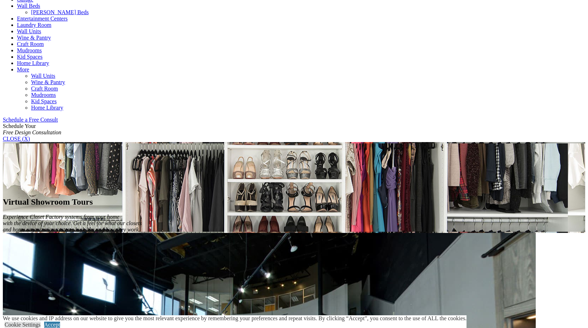 The width and height of the screenshot is (588, 328). Describe the element at coordinates (30, 119) in the screenshot. I see `a: Schedule a Free Consult (opens a dropdown menu)` at that location.